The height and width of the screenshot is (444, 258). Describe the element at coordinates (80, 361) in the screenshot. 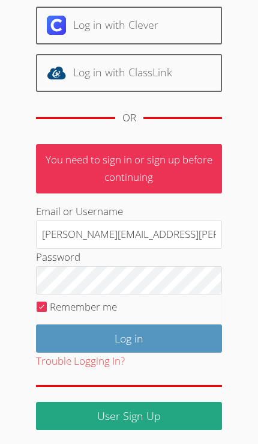

I see `button: Trouble Logging In?` at that location.